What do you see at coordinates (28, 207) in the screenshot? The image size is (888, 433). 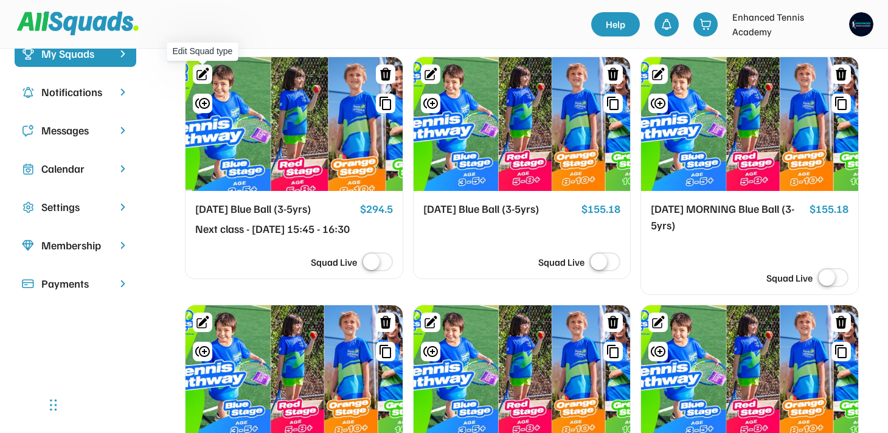 I see `img: Icon%20copy%2016.svg` at bounding box center [28, 207].